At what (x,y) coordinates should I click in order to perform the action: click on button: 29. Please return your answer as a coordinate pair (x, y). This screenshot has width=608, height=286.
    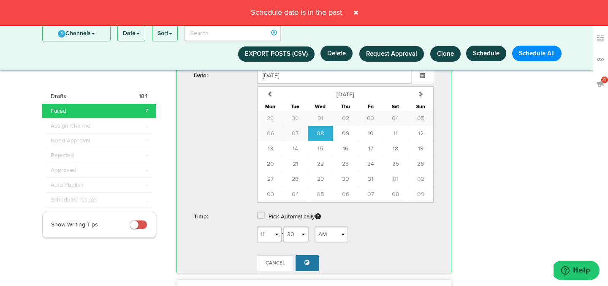
    Looking at the image, I should click on (270, 118).